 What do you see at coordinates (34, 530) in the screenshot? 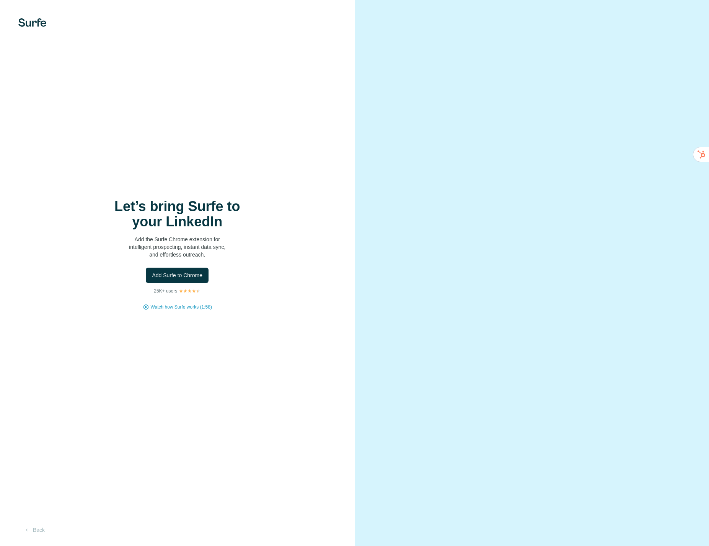
I see `button: Back` at bounding box center [34, 530].